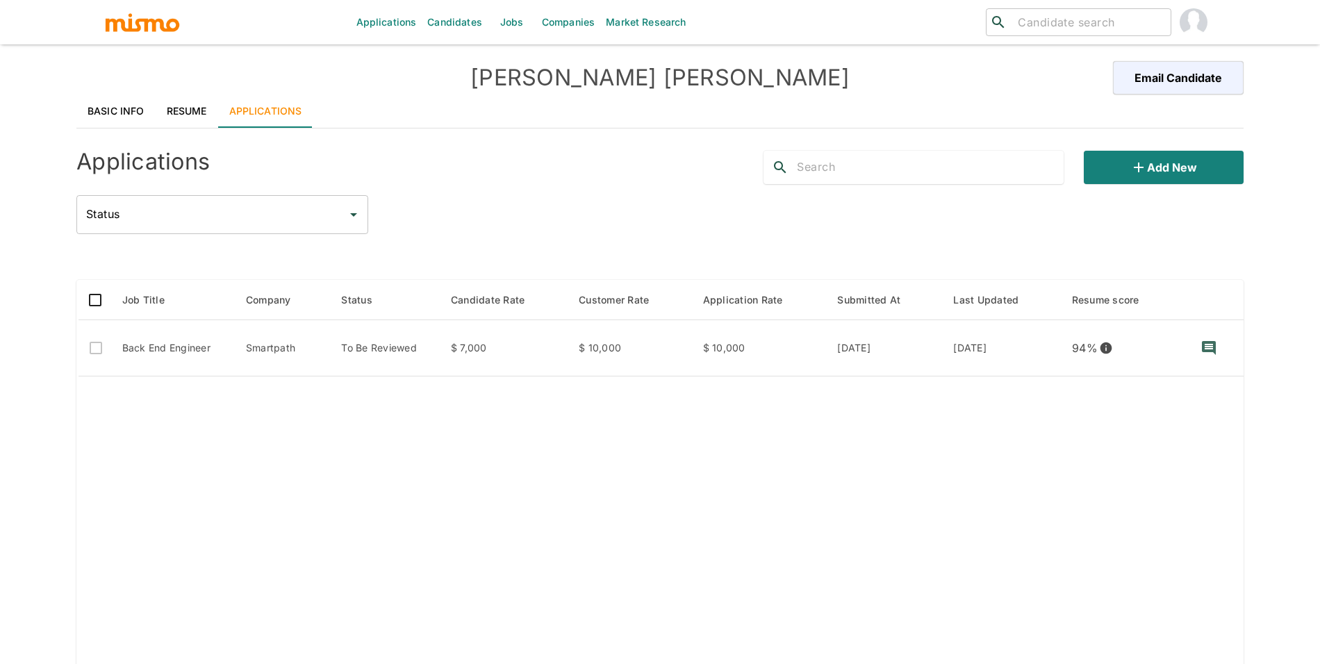 The width and height of the screenshot is (1320, 664). I want to click on img: Maria Lujan Ciommo, so click(1194, 22).